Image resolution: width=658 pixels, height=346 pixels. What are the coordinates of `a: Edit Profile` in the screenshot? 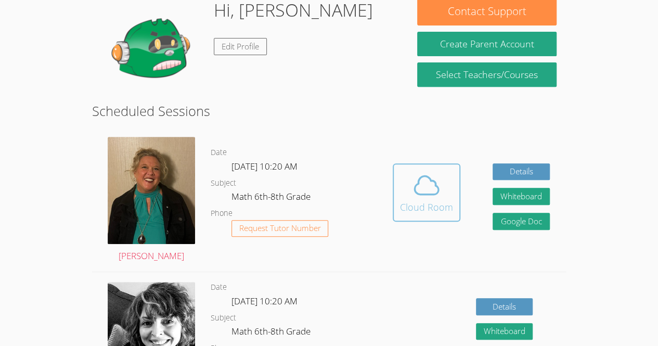 It's located at (240, 46).